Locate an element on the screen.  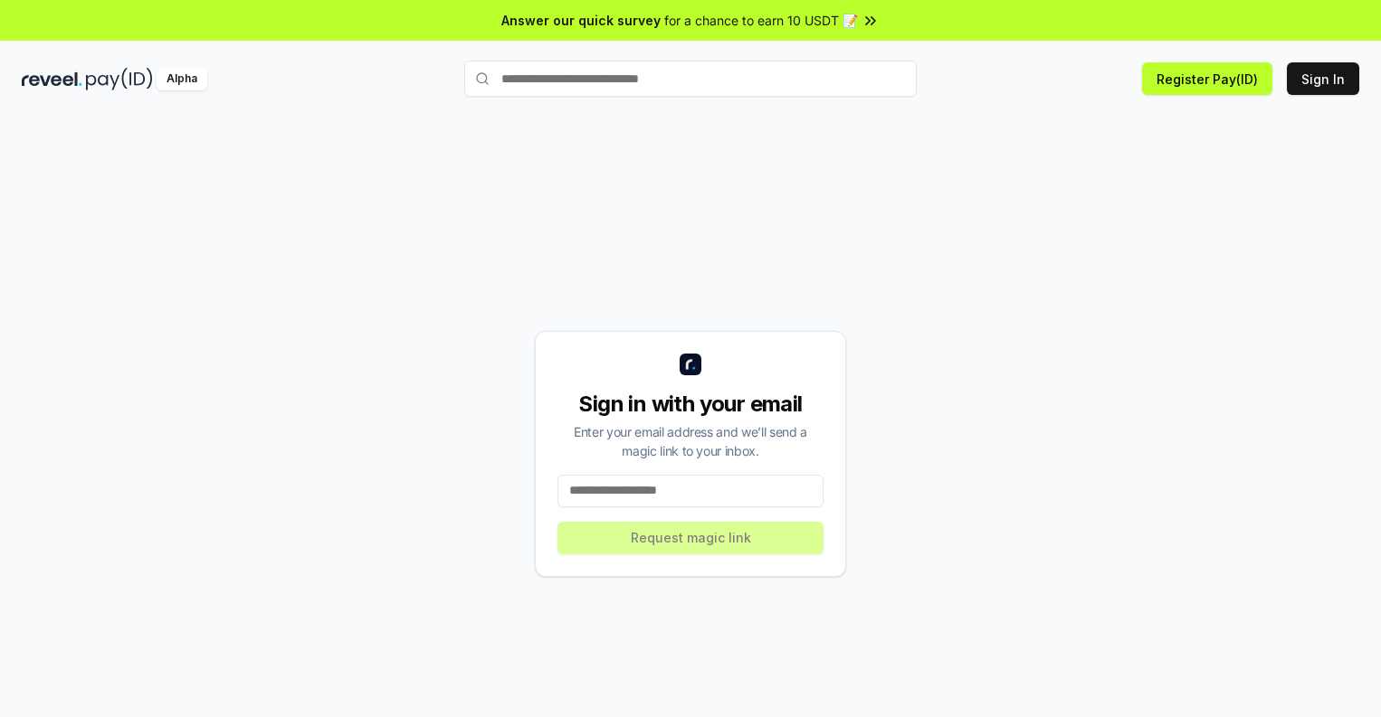
span: Answer our quick survey is located at coordinates (581, 20).